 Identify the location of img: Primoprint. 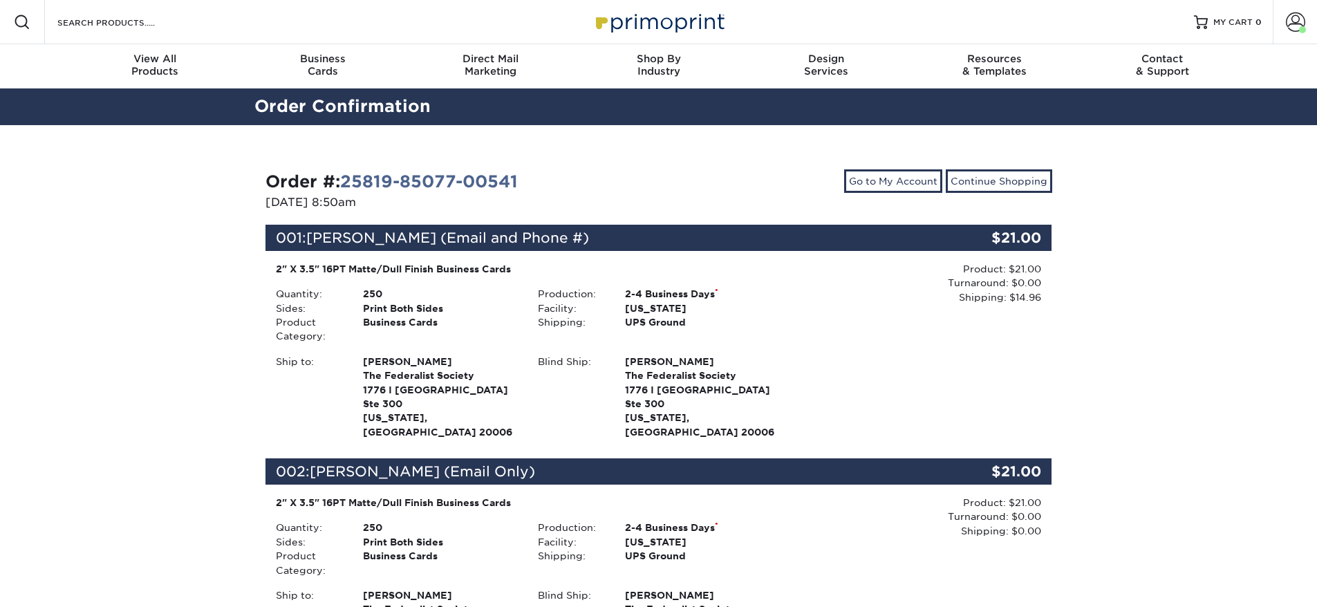
(659, 21).